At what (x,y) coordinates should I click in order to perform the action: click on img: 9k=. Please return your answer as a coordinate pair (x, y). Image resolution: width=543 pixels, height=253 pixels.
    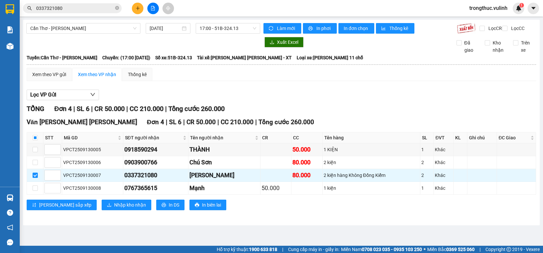
    Looking at the image, I should click on (466, 28).